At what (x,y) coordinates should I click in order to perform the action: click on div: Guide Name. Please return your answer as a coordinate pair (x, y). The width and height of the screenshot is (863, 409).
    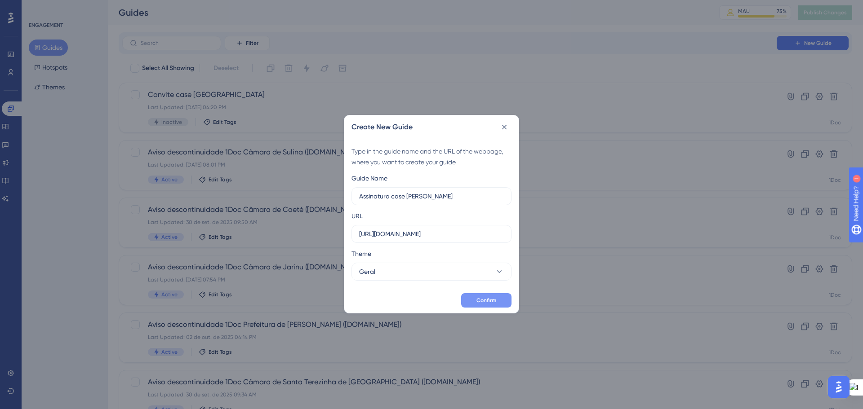
    Looking at the image, I should click on (369, 178).